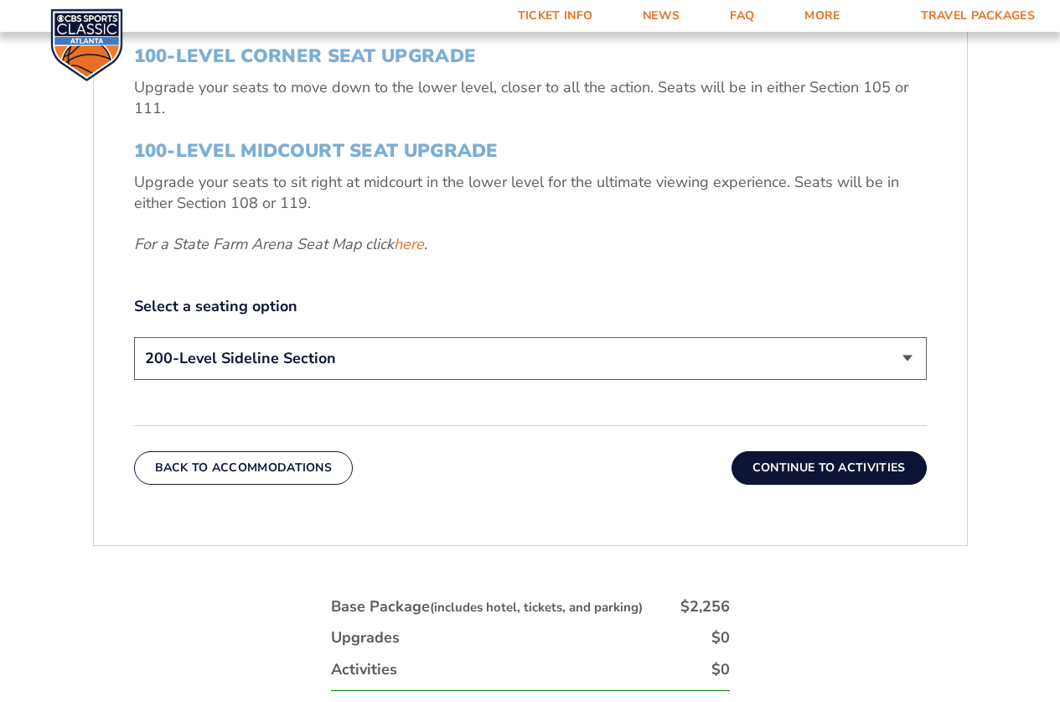 The image size is (1060, 702). Describe the element at coordinates (531, 151) in the screenshot. I see `h3: 100-Level Midcourt Seat Upgrade` at that location.